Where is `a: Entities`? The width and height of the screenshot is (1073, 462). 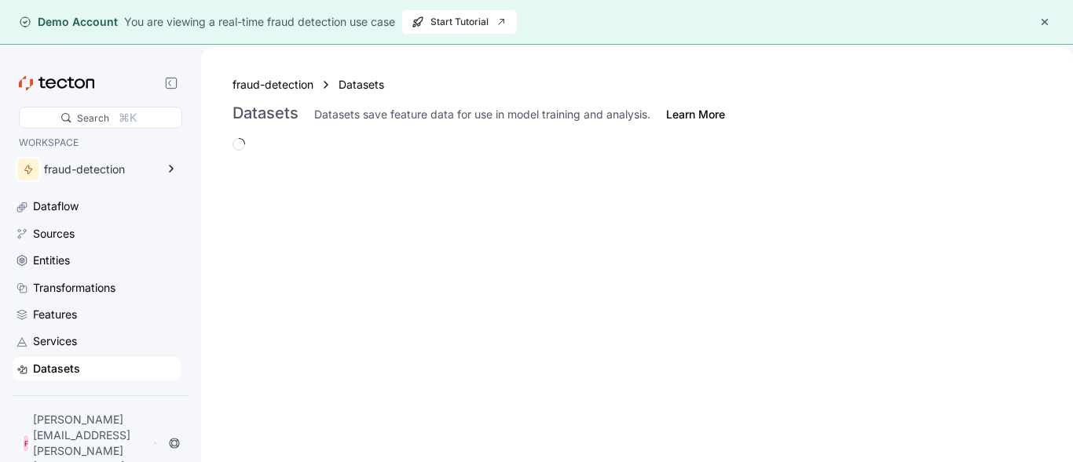
a: Entities is located at coordinates (97, 261).